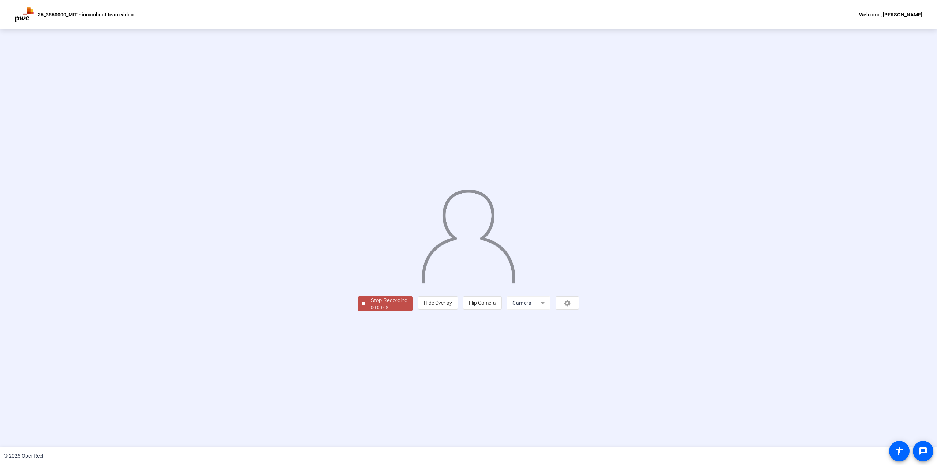 This screenshot has width=937, height=465. What do you see at coordinates (86, 15) in the screenshot?
I see `p: 26_3560000_MIT - incumbent team video` at bounding box center [86, 15].